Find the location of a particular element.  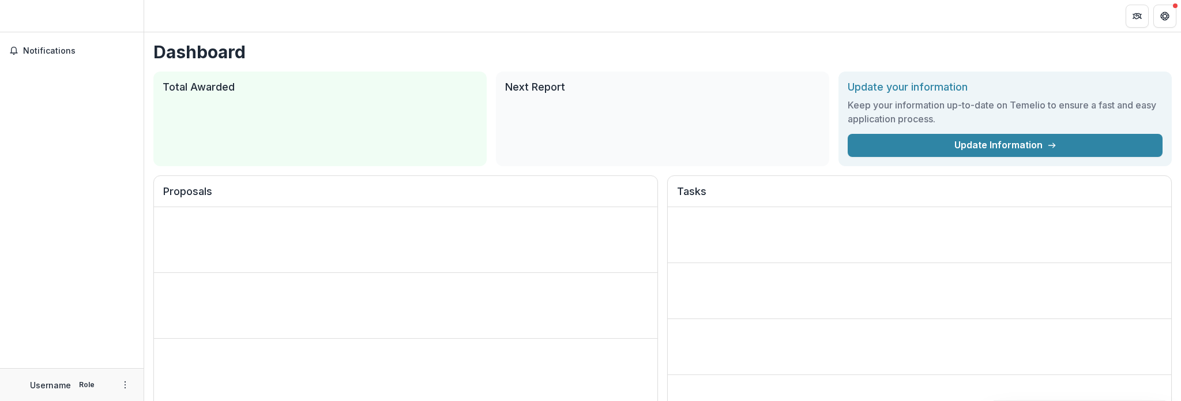

h1: Dashboard is located at coordinates (663, 52).